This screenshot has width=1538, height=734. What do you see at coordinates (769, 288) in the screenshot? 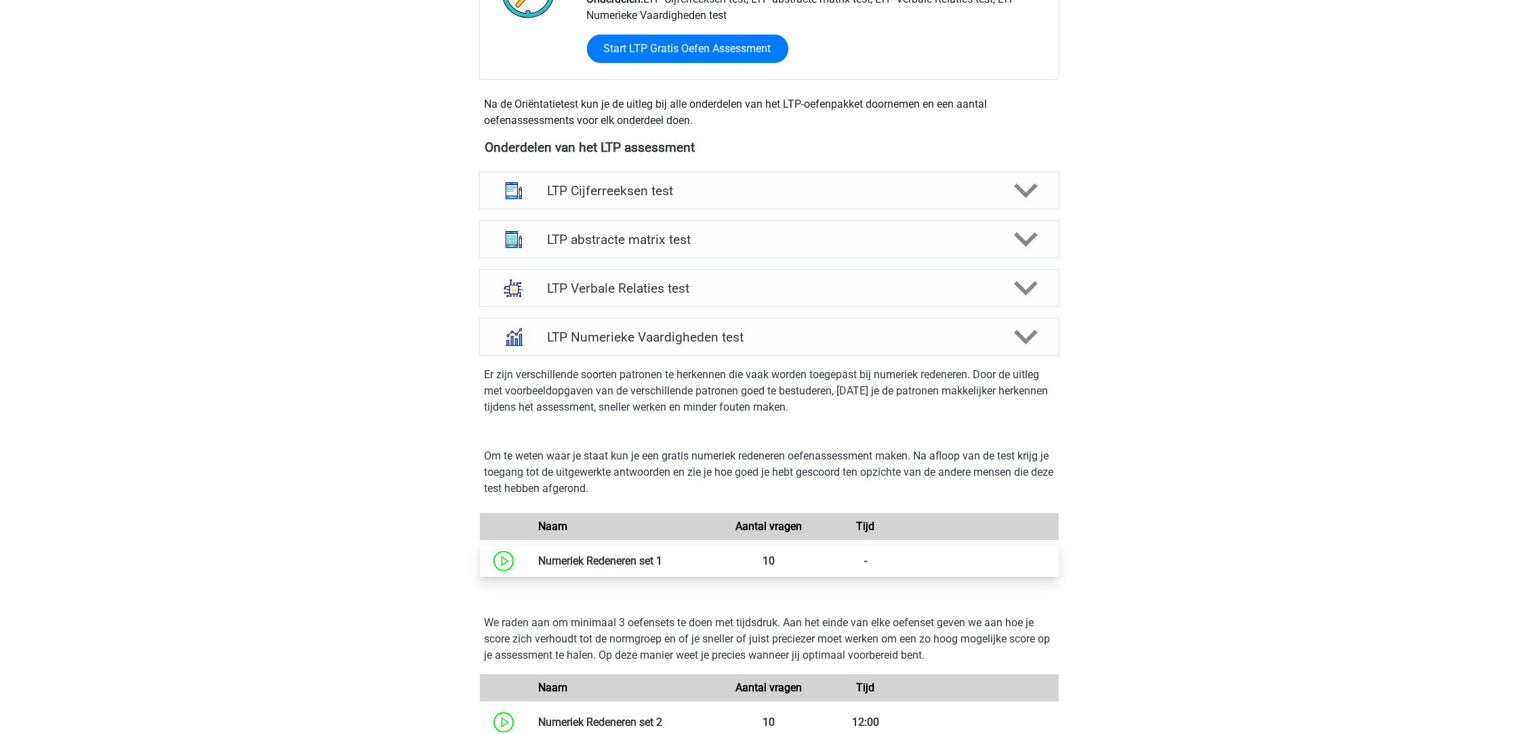
I see `h4: LTP Verbale Relaties test` at bounding box center [769, 288].